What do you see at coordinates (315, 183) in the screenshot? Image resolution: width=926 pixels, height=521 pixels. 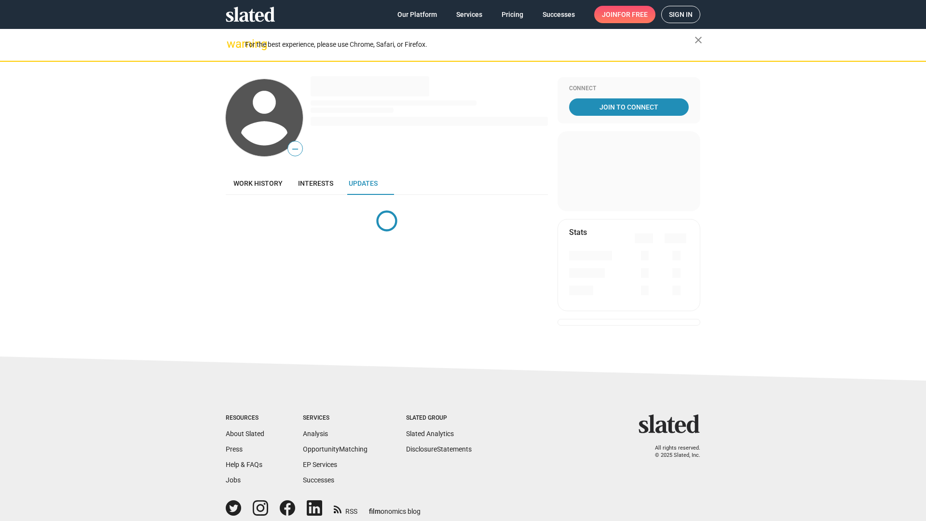 I see `a: Interests` at bounding box center [315, 183].